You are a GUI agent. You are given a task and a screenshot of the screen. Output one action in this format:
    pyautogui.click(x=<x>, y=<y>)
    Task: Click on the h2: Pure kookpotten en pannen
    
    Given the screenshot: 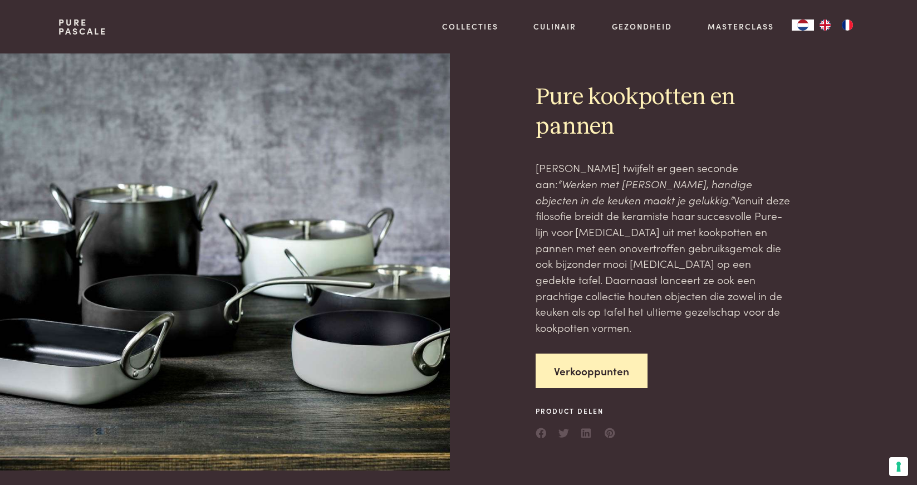 What is the action you would take?
    pyautogui.click(x=663, y=112)
    